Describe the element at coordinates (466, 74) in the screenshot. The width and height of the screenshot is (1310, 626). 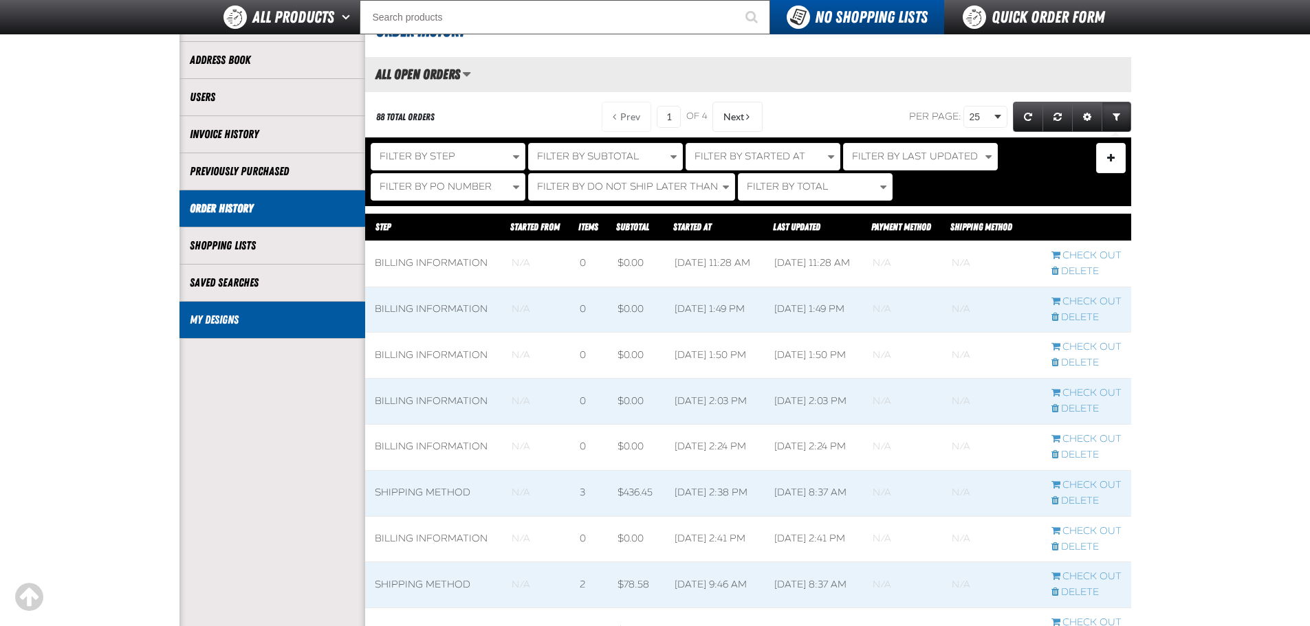
I see `button: Manage grid views. Current view is All Open Orders` at that location.